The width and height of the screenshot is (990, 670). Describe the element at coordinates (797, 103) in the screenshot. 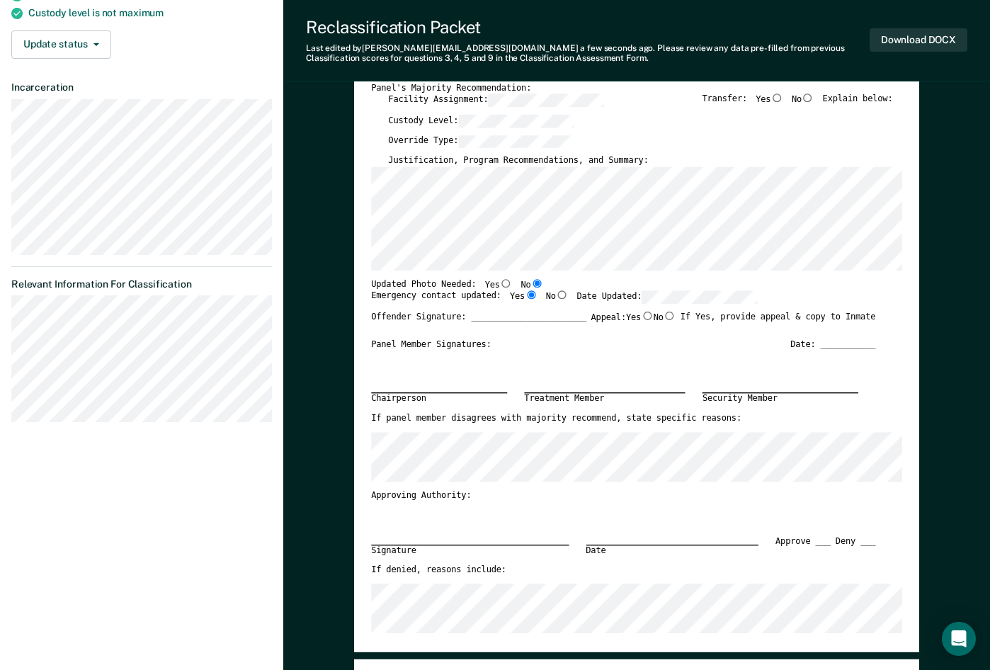

I see `div: Transfer: Explain below:` at that location.